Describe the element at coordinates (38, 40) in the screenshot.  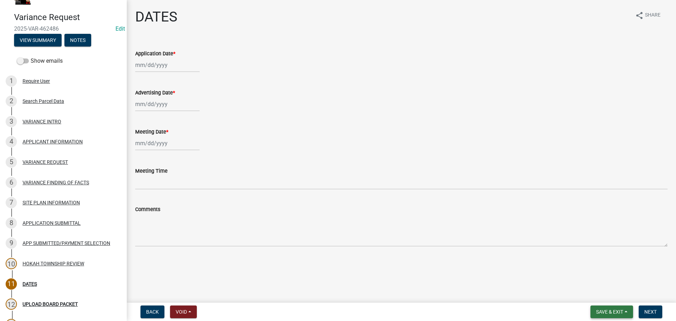
I see `wm-modal-confirm: Summary` at that location.